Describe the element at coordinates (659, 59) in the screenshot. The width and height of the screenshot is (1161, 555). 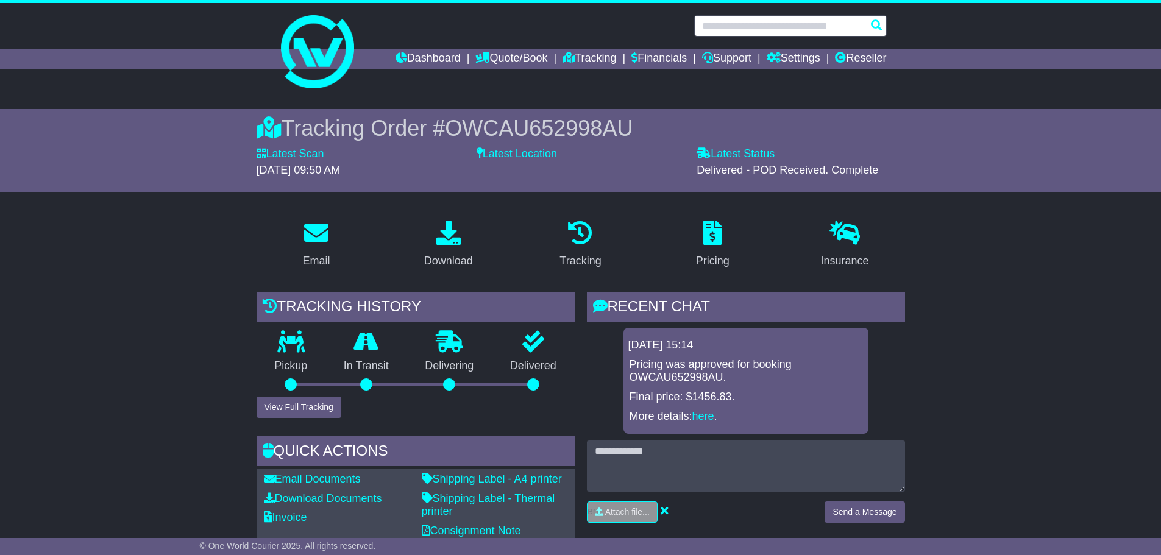
I see `a: Financials` at that location.